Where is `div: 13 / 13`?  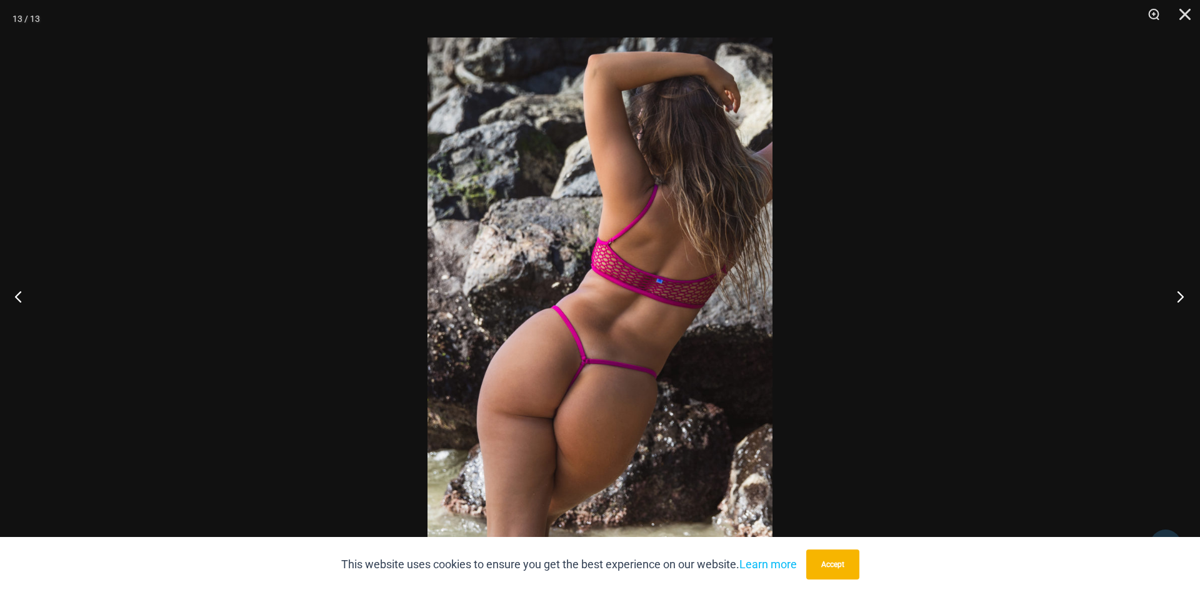
div: 13 / 13 is located at coordinates (26, 19).